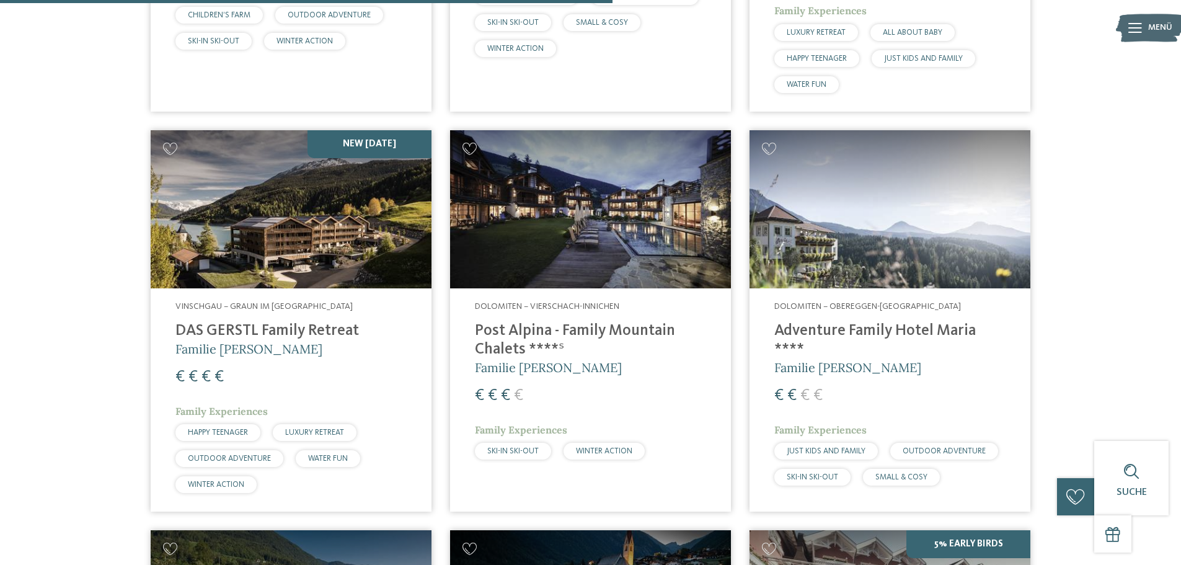 This screenshot has height=565, width=1181. What do you see at coordinates (1131, 492) in the screenshot?
I see `span: Suche` at bounding box center [1131, 492].